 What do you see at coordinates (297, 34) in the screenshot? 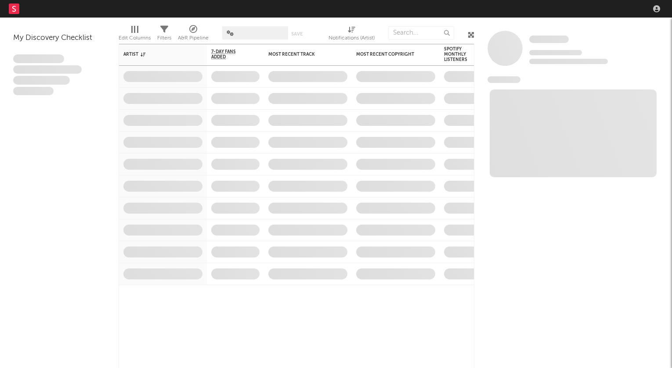
I see `button: Save` at bounding box center [297, 34].